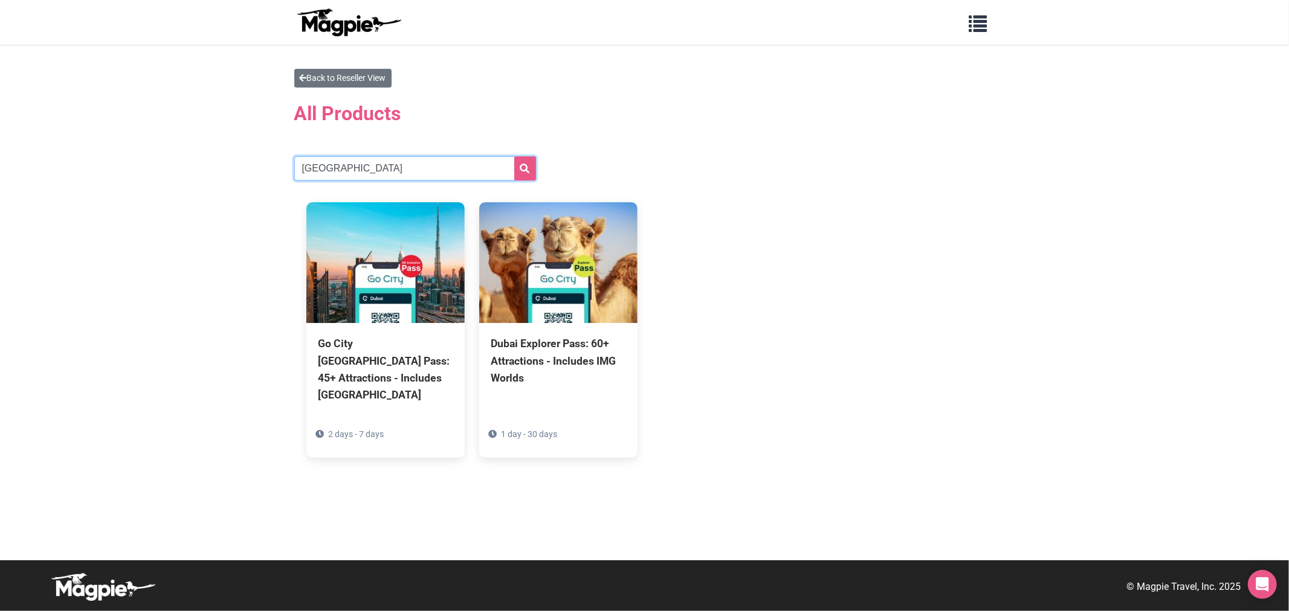 This screenshot has width=1289, height=611. I want to click on h2: All Products, so click(645, 114).